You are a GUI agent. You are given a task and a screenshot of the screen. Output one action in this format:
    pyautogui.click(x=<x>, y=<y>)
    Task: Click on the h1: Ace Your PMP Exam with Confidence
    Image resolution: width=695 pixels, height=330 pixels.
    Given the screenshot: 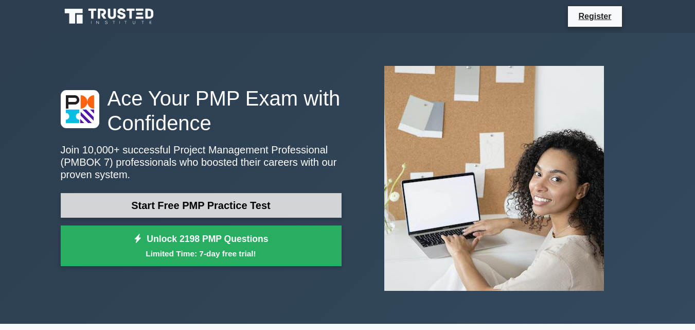 What is the action you would take?
    pyautogui.click(x=201, y=111)
    